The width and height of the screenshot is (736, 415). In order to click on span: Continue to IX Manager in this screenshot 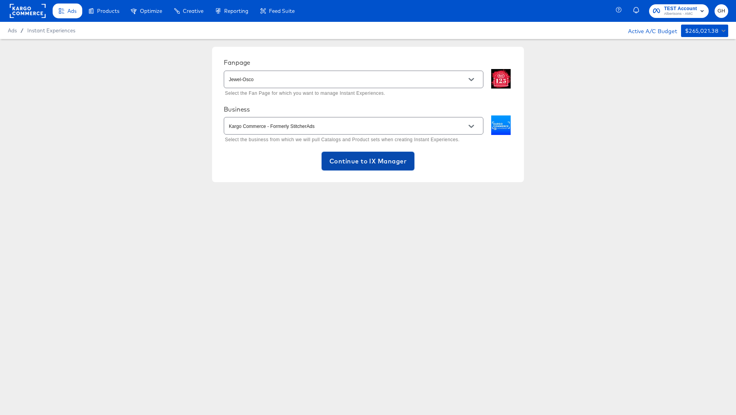, I will do `click(368, 161)`.